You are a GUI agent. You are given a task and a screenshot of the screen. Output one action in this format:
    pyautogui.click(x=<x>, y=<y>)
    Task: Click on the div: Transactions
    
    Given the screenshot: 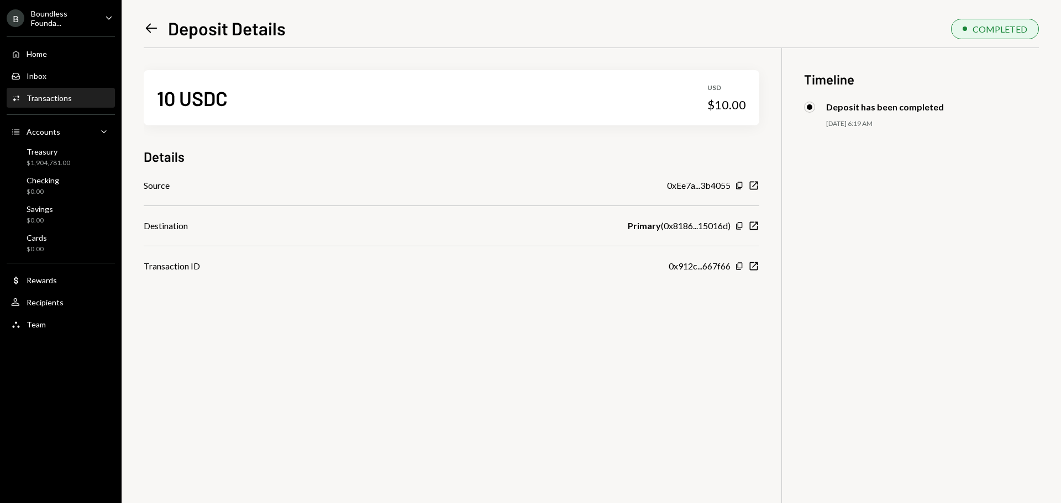 What is the action you would take?
    pyautogui.click(x=49, y=98)
    